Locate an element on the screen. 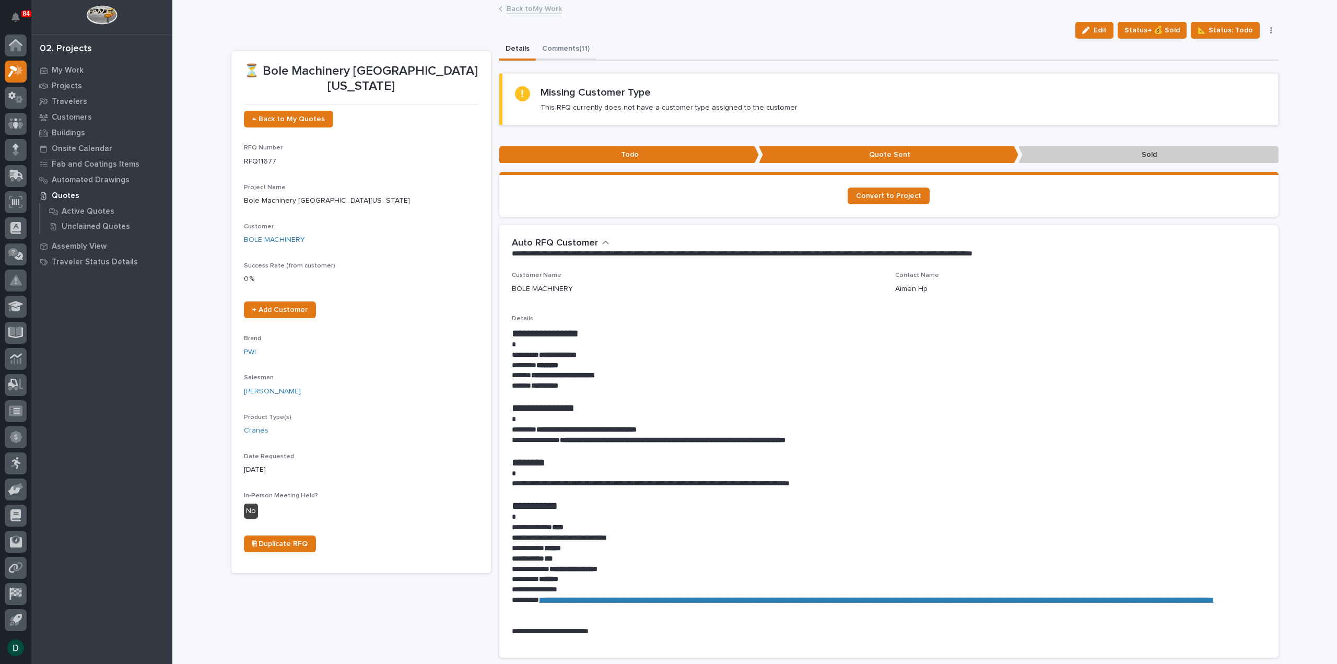 The height and width of the screenshot is (664, 1337). a: Active Quotes is located at coordinates (106, 211).